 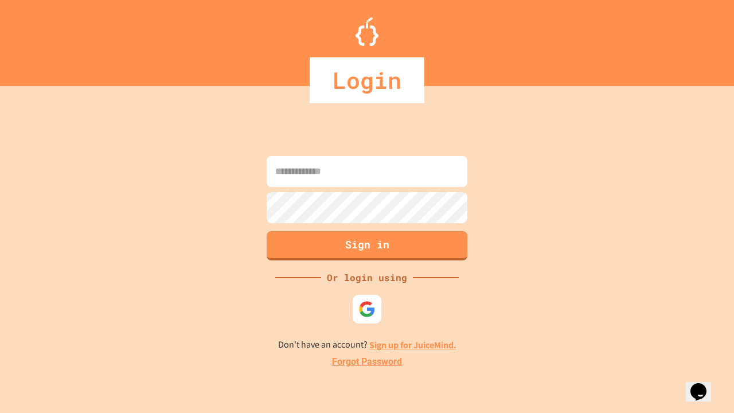 What do you see at coordinates (367, 32) in the screenshot?
I see `img: Logo.svg` at bounding box center [367, 32].